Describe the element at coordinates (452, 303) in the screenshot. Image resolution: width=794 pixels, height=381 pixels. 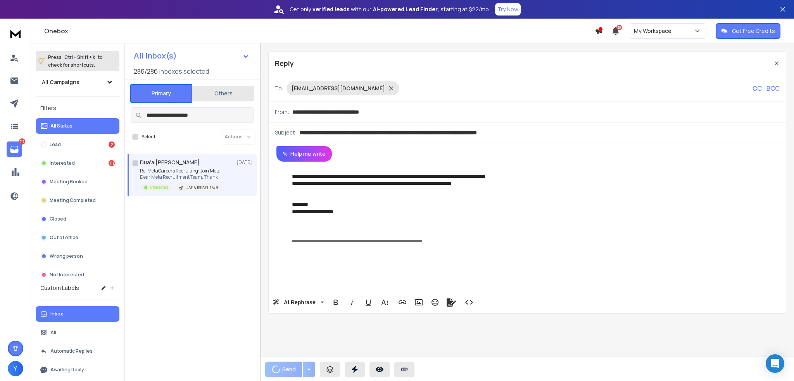
I see `button: Signature` at that location.